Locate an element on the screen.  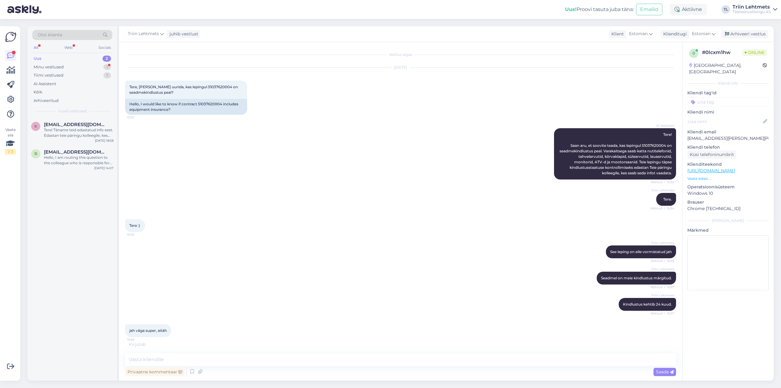
p: Operatsioonisüsteem is located at coordinates (728, 187).